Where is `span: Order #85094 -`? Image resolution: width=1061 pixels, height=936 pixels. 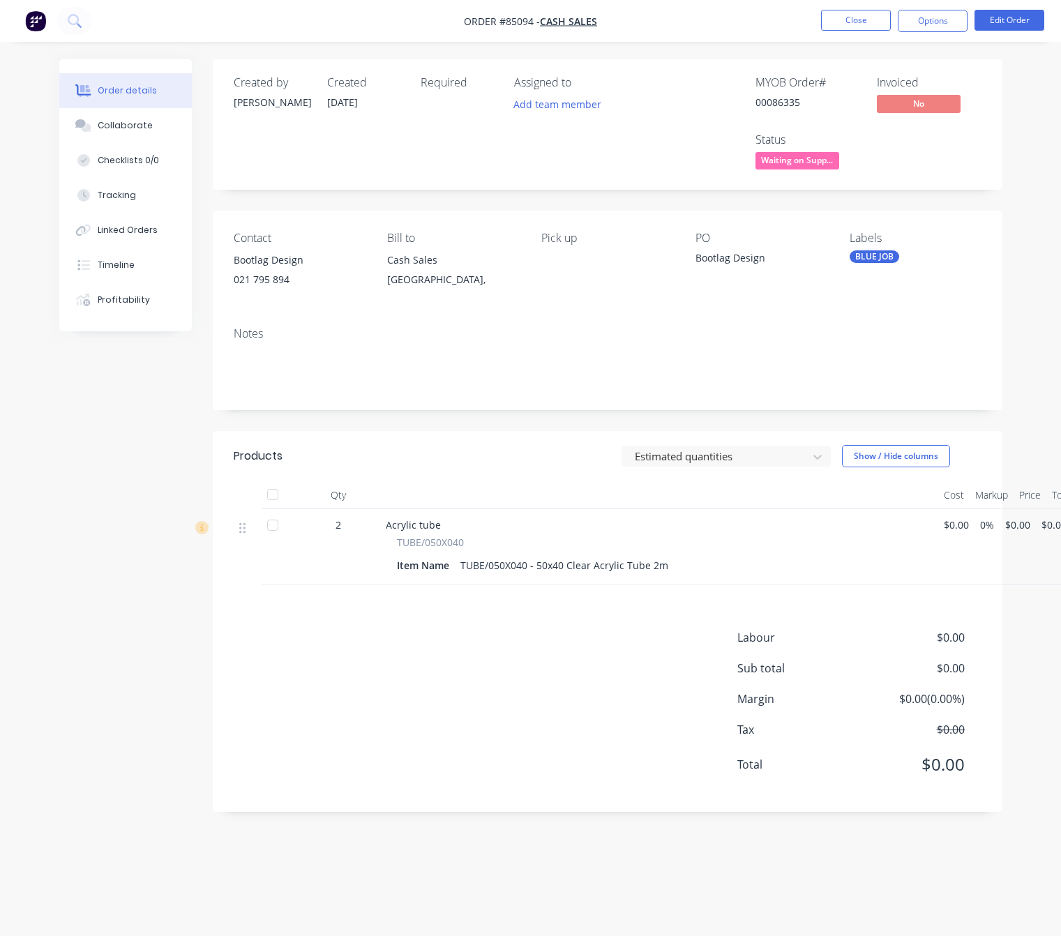
span: Order #85094 - is located at coordinates (501, 21).